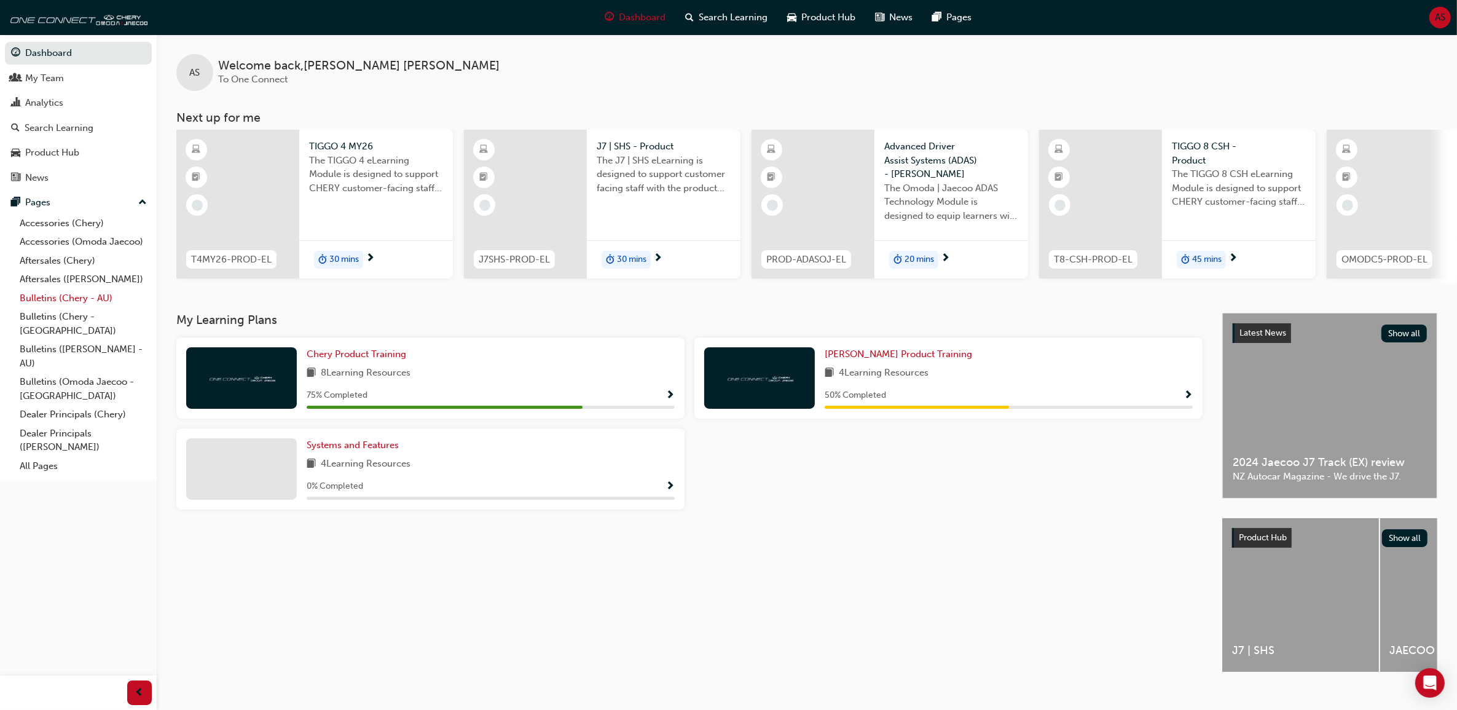 The height and width of the screenshot is (710, 1457). What do you see at coordinates (376, 146) in the screenshot?
I see `span: TIGGO 4 MY26` at bounding box center [376, 146].